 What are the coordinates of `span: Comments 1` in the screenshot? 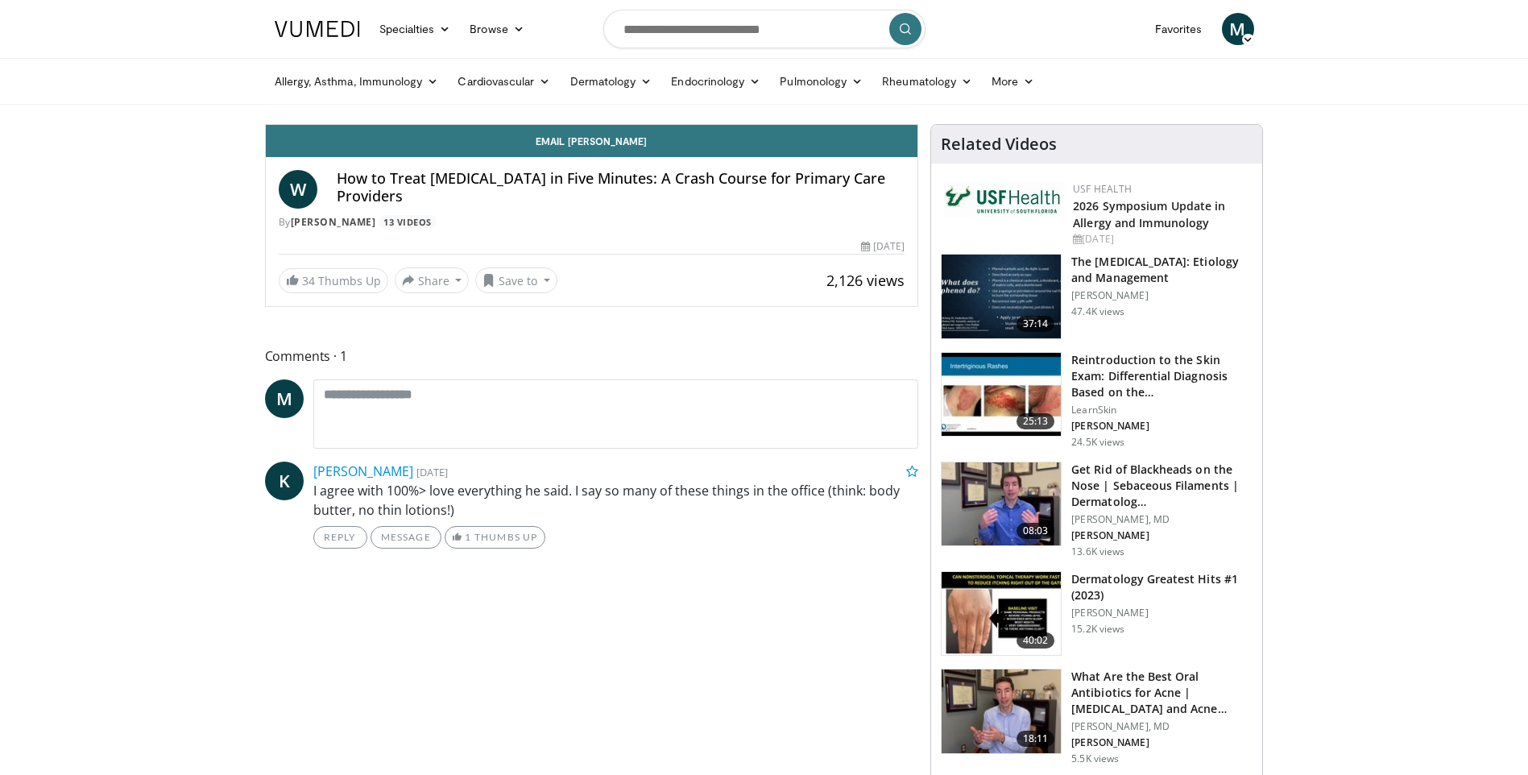 It's located at (592, 356).